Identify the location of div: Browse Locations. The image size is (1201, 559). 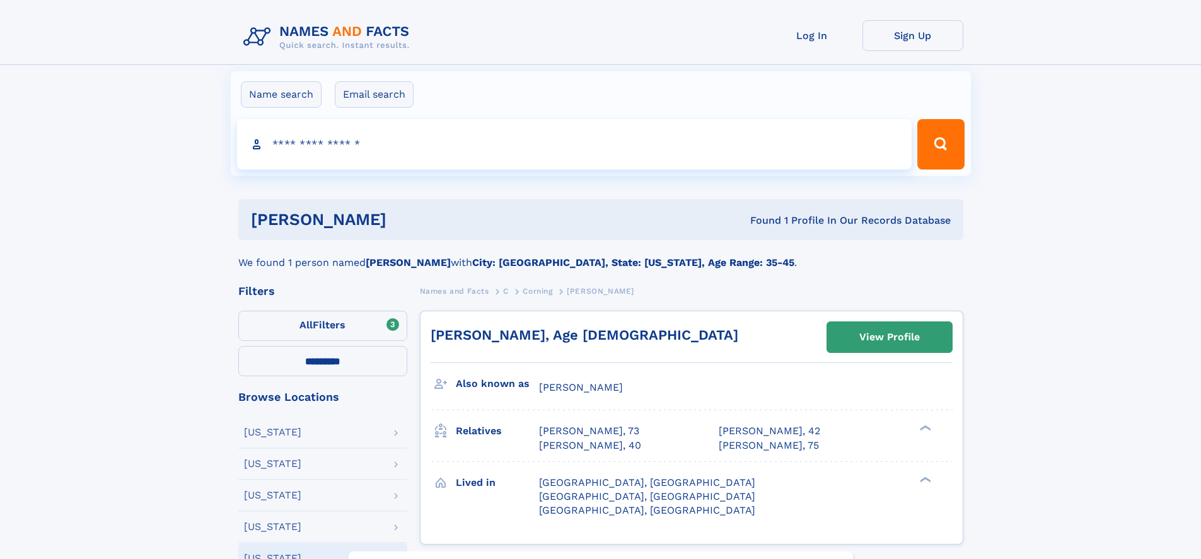
(323, 397).